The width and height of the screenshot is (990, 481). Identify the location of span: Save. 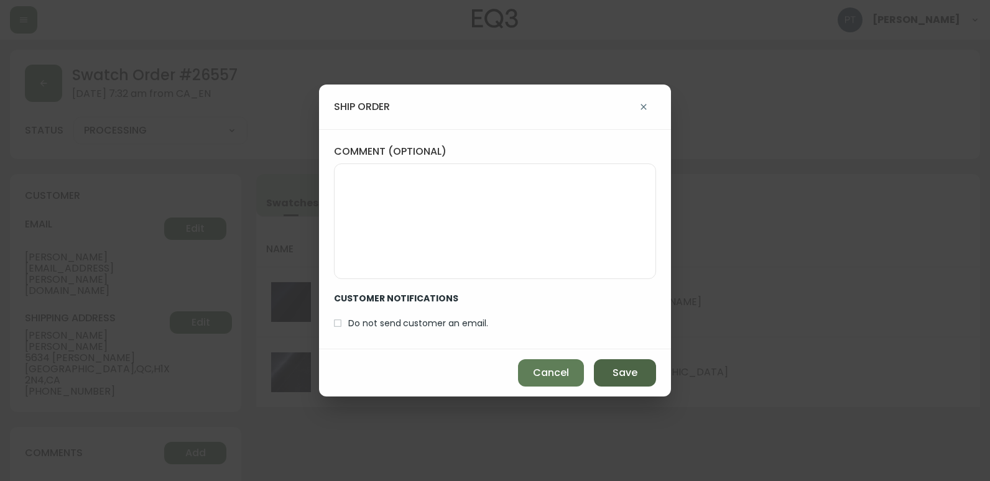
(625, 373).